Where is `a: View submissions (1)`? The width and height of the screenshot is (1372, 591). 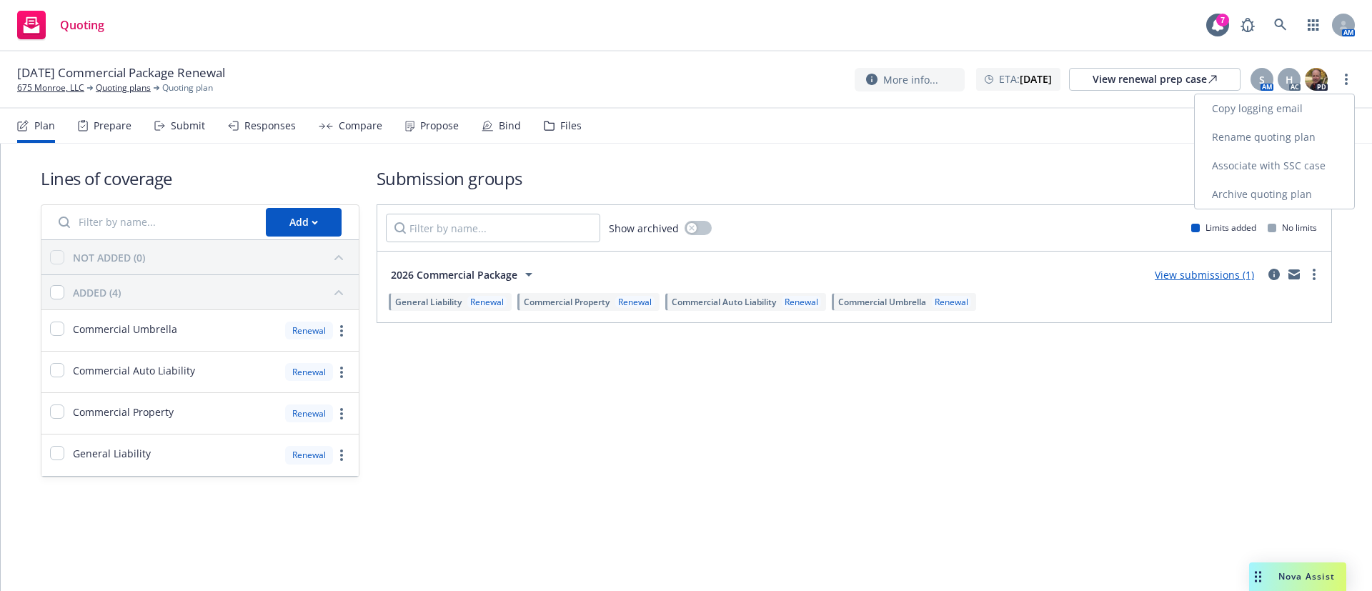 a: View submissions (1) is located at coordinates (1204, 274).